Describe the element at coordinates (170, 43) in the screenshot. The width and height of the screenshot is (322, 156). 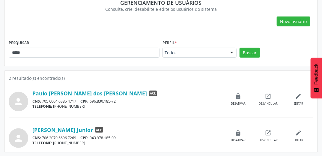
I see `label: Perfil` at that location.